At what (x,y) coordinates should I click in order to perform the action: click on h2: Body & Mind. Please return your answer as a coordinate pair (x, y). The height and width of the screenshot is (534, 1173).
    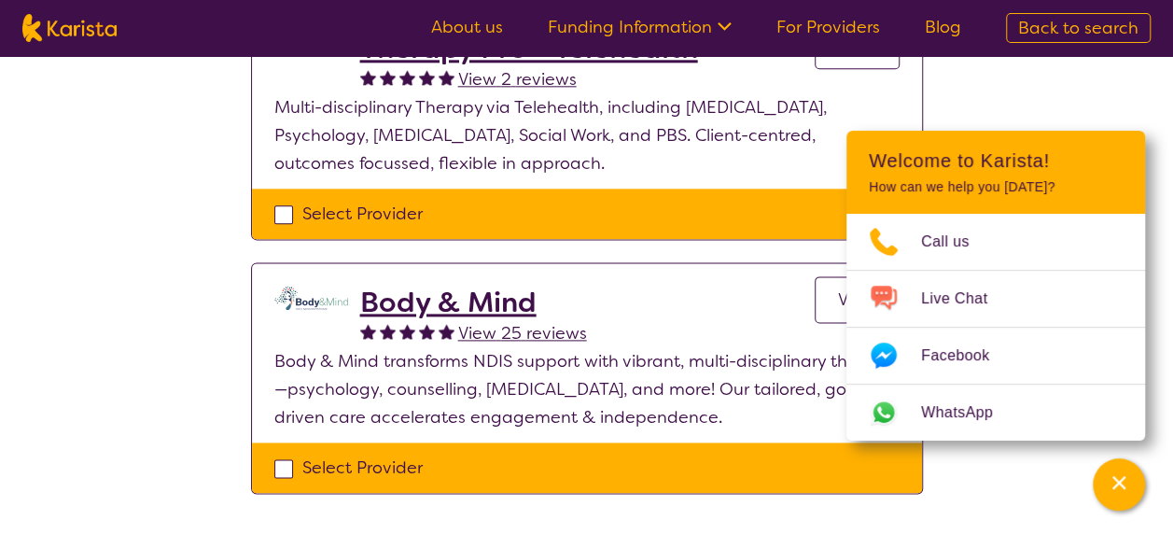
    Looking at the image, I should click on (473, 302).